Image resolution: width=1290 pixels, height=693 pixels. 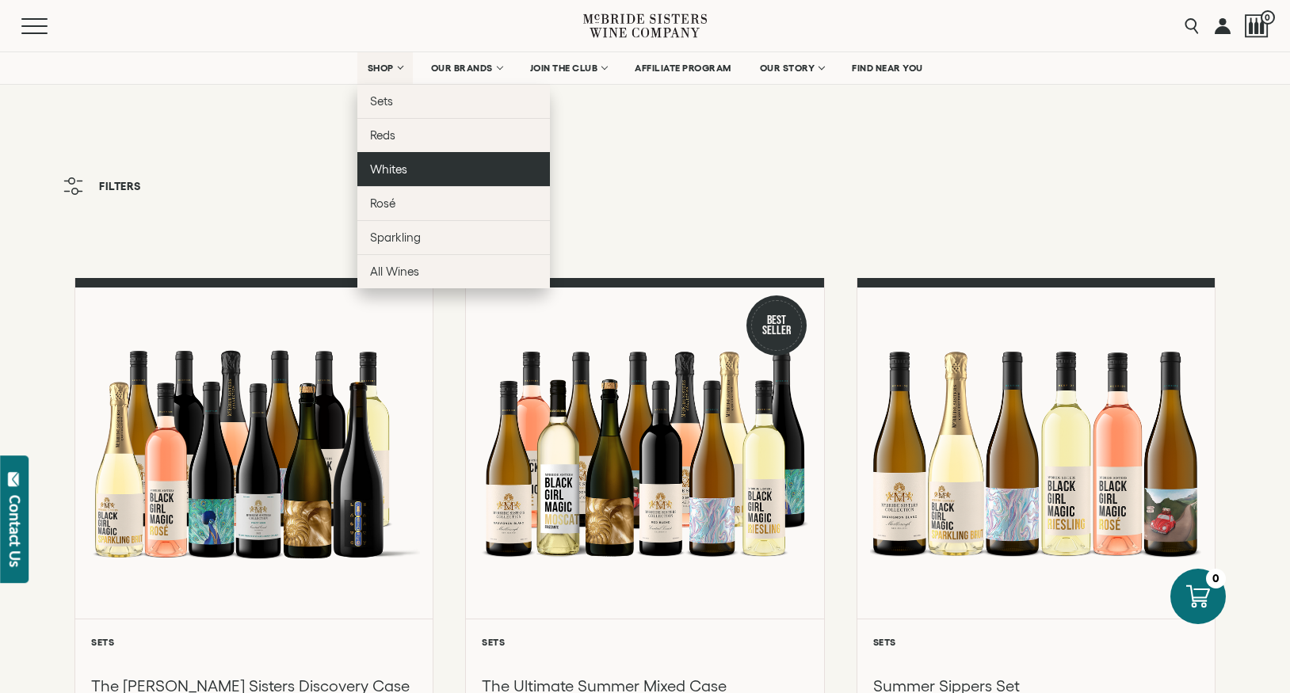 What do you see at coordinates (120, 186) in the screenshot?
I see `span: Filters` at bounding box center [120, 186].